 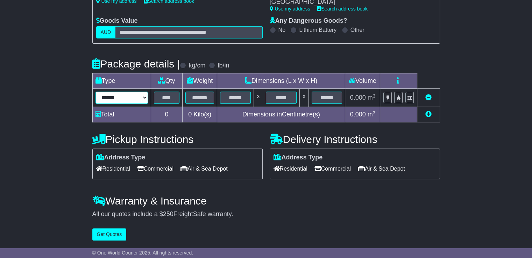 I want to click on td: Weight, so click(x=200, y=81).